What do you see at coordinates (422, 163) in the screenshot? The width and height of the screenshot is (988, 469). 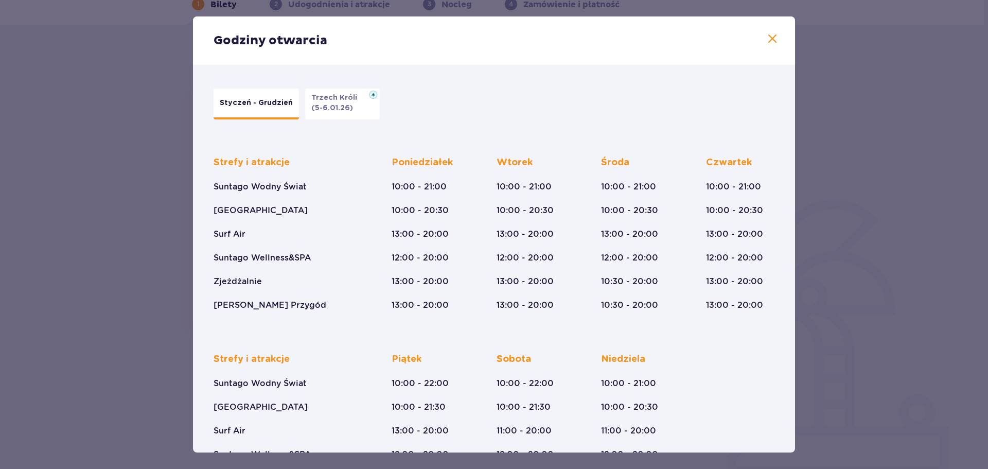 I see `p: Poniedziałek` at bounding box center [422, 163].